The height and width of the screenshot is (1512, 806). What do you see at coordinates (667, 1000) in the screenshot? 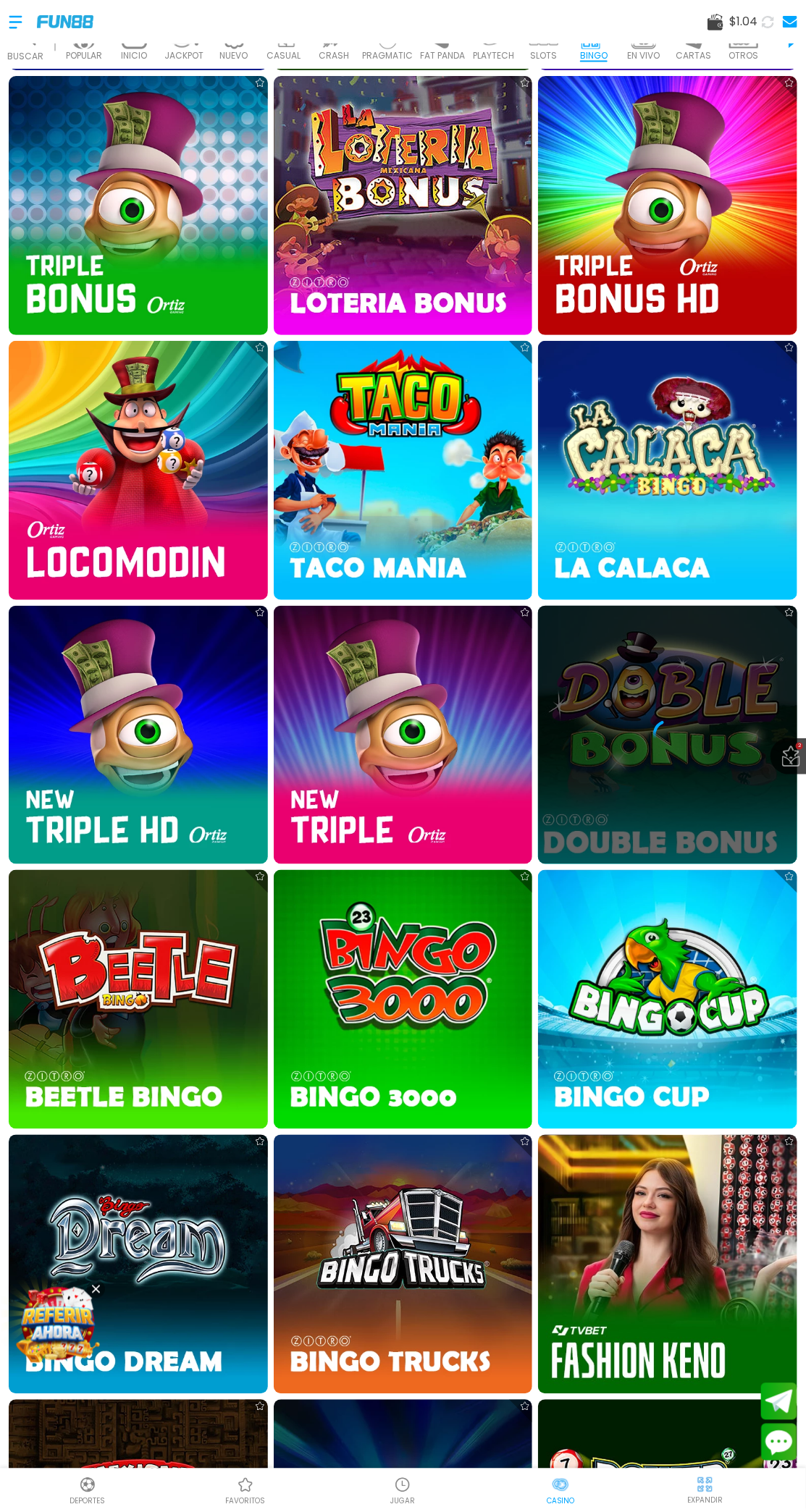
I see `img: Bingo Cup` at bounding box center [667, 1000].